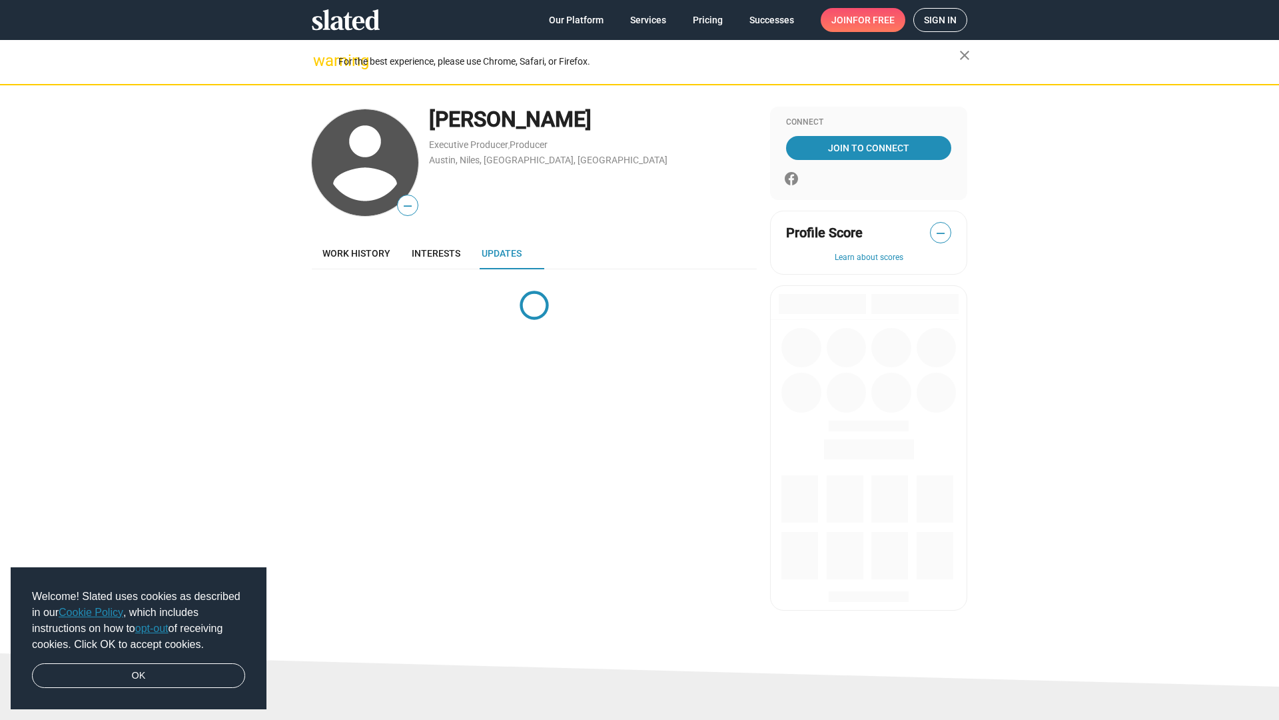  I want to click on span: Updates, so click(502, 253).